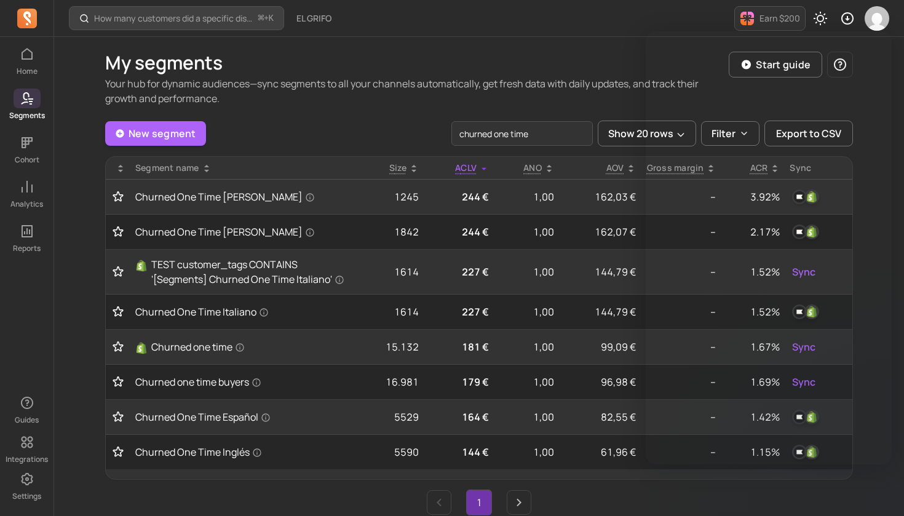 Image resolution: width=904 pixels, height=516 pixels. What do you see at coordinates (459, 417) in the screenshot?
I see `p: 164 €` at bounding box center [459, 417].